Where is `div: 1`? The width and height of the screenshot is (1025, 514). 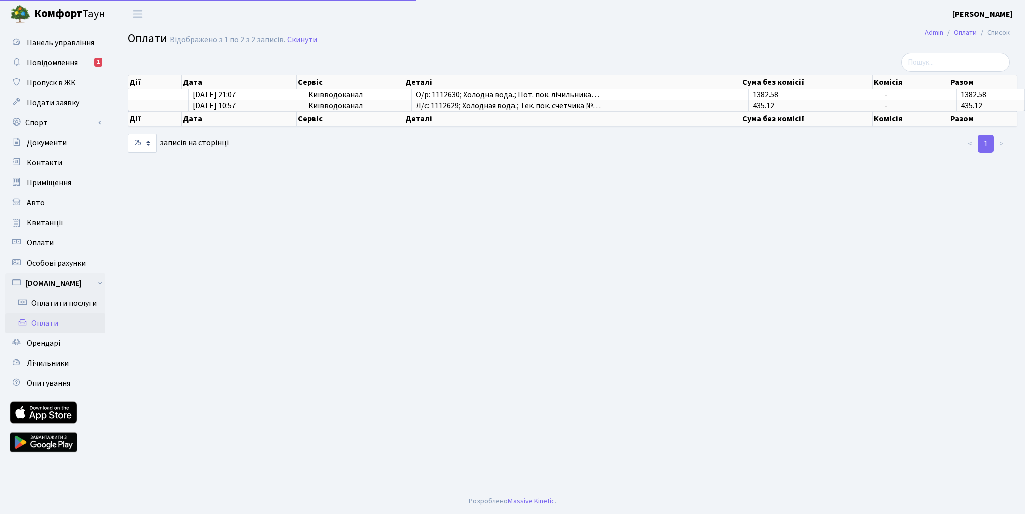 div: 1 is located at coordinates (98, 62).